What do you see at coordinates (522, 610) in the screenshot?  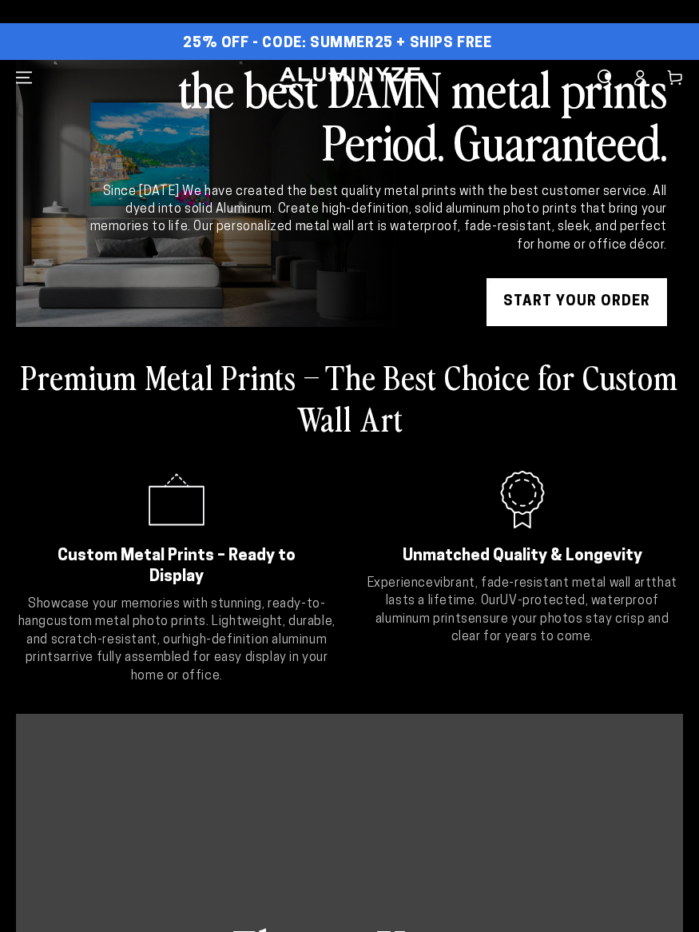 I see `p: Experience that lasts a lifetime. Our ensure your photos stay crisp and clear for years to come.` at bounding box center [522, 610].